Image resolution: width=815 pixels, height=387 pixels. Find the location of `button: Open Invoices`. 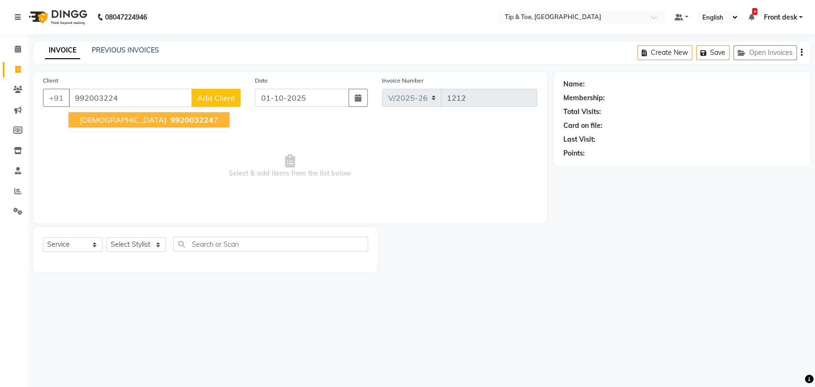

button: Open Invoices is located at coordinates (764, 52).